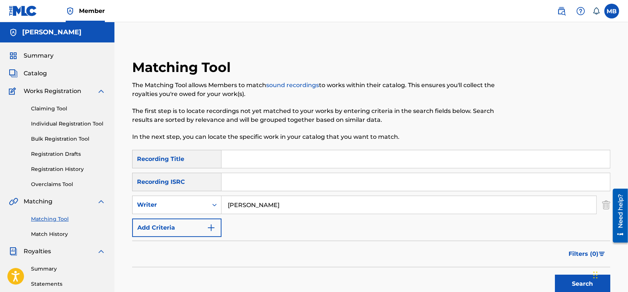  I want to click on h2: Matching Tool, so click(183, 67).